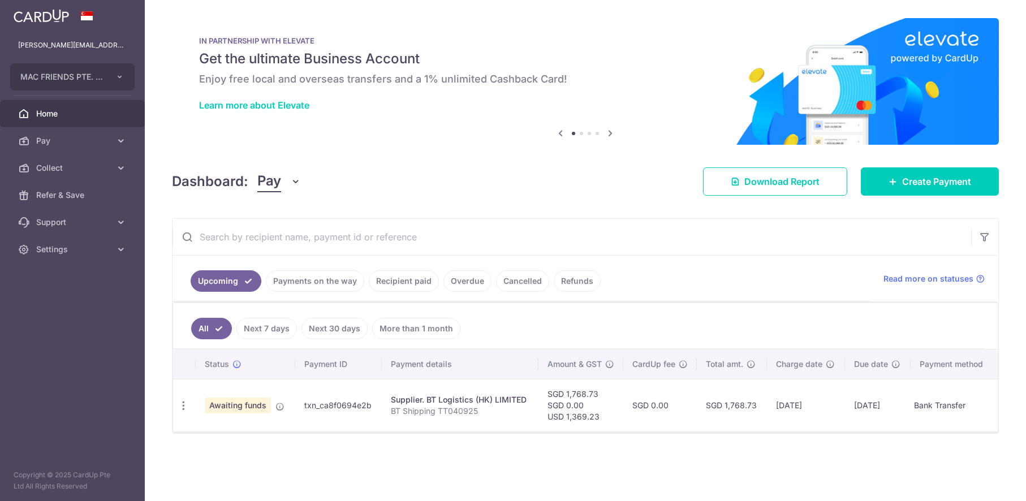  I want to click on span: Settings, so click(74, 249).